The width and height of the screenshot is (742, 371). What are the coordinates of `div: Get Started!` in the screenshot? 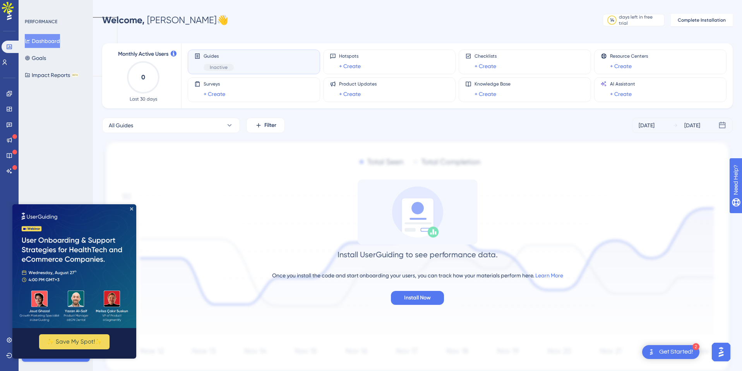 It's located at (676, 352).